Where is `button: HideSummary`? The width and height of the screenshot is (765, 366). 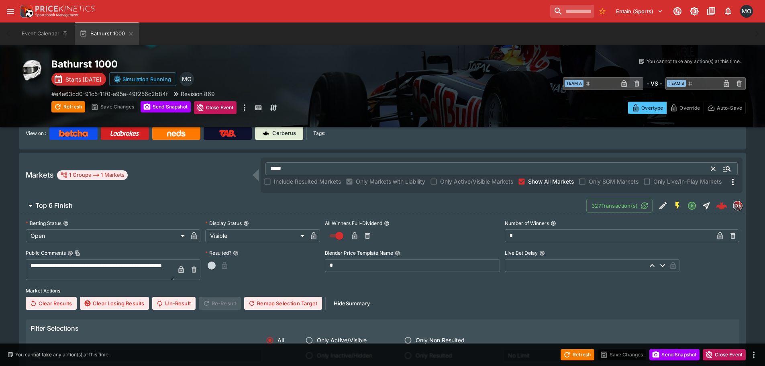 button: HideSummary is located at coordinates (352, 303).